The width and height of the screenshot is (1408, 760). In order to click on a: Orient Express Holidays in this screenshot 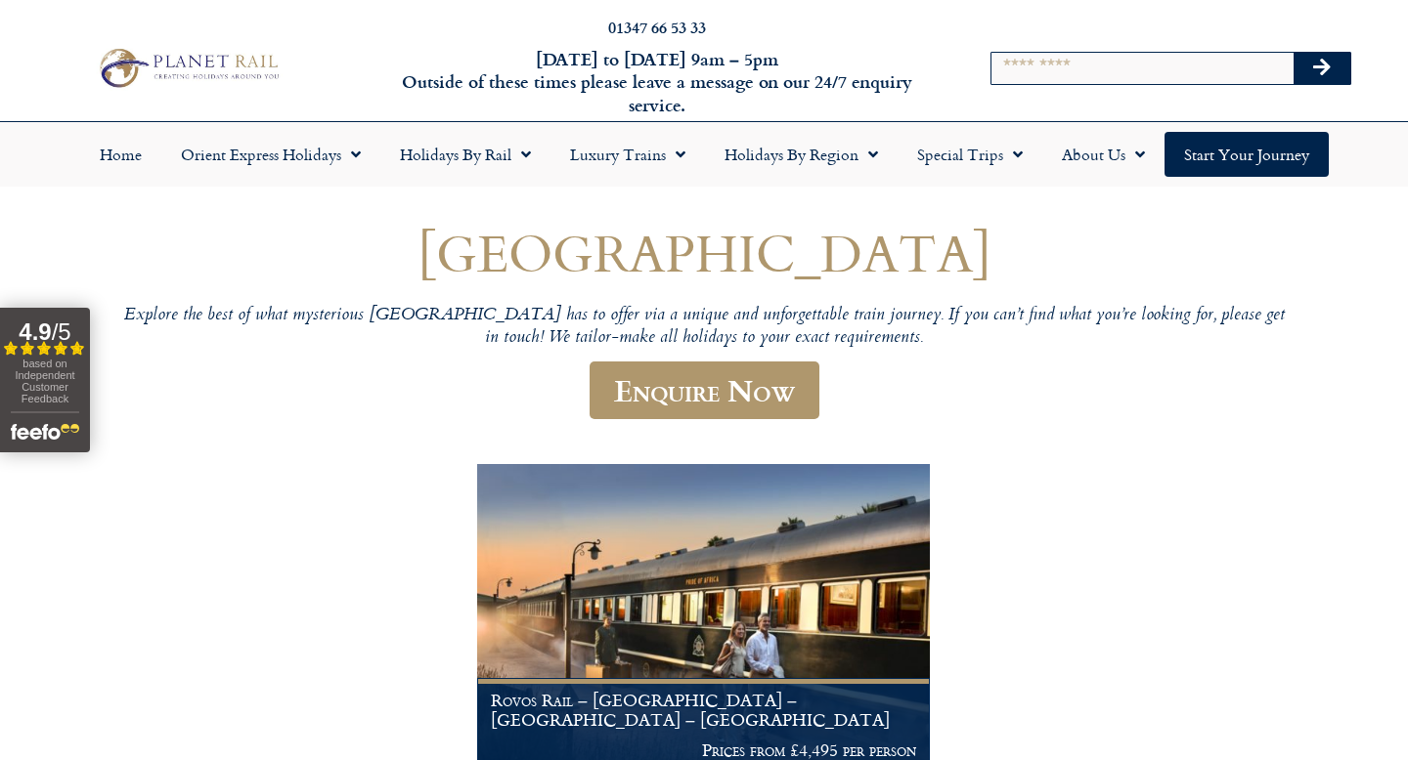, I will do `click(271, 154)`.